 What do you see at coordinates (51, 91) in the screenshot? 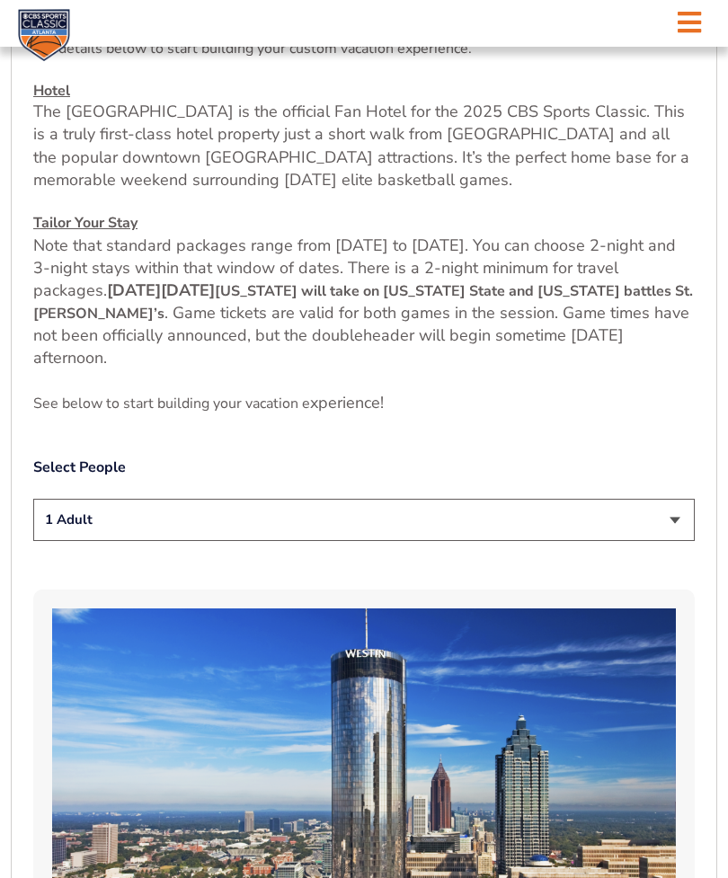
I see `u: Hotel` at bounding box center [51, 91].